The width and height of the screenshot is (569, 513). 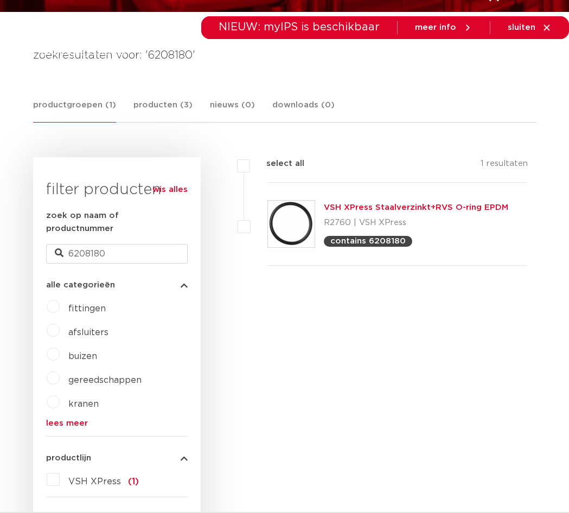 What do you see at coordinates (117, 223) in the screenshot?
I see `label: zoek op naam of productnummer` at bounding box center [117, 223].